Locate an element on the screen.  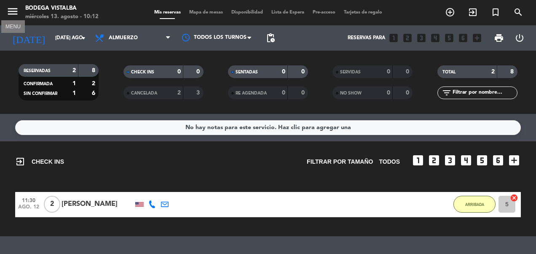
span: SENTADAS is located at coordinates (247, 72).